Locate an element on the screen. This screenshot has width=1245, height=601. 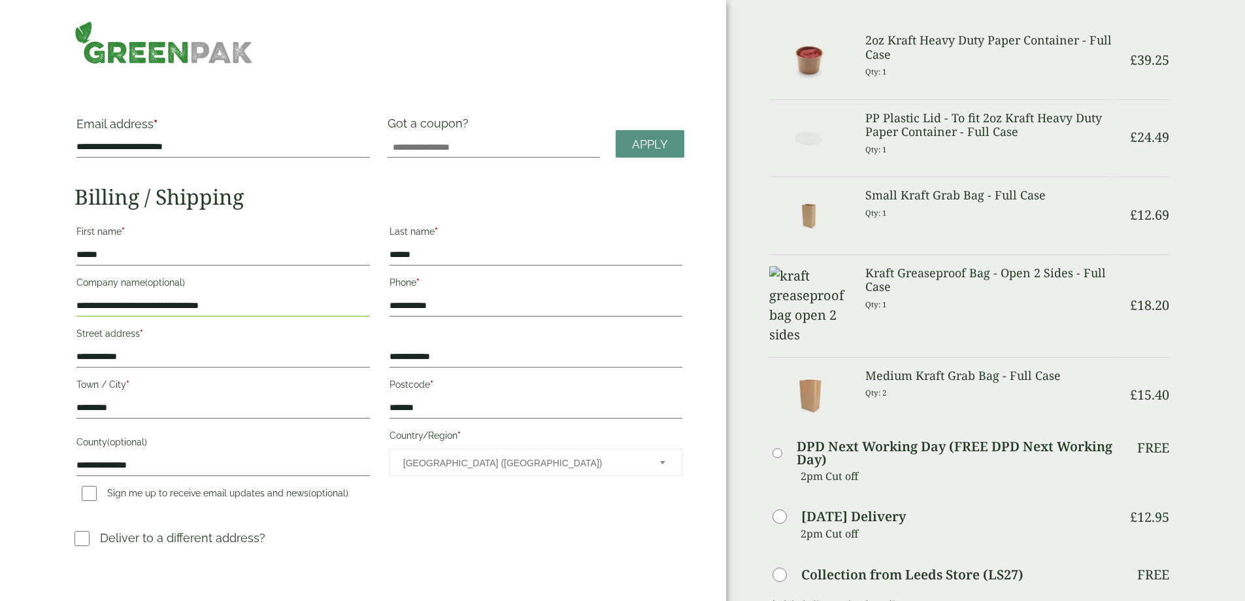
span: United Kingdom (UK) is located at coordinates (523, 463).